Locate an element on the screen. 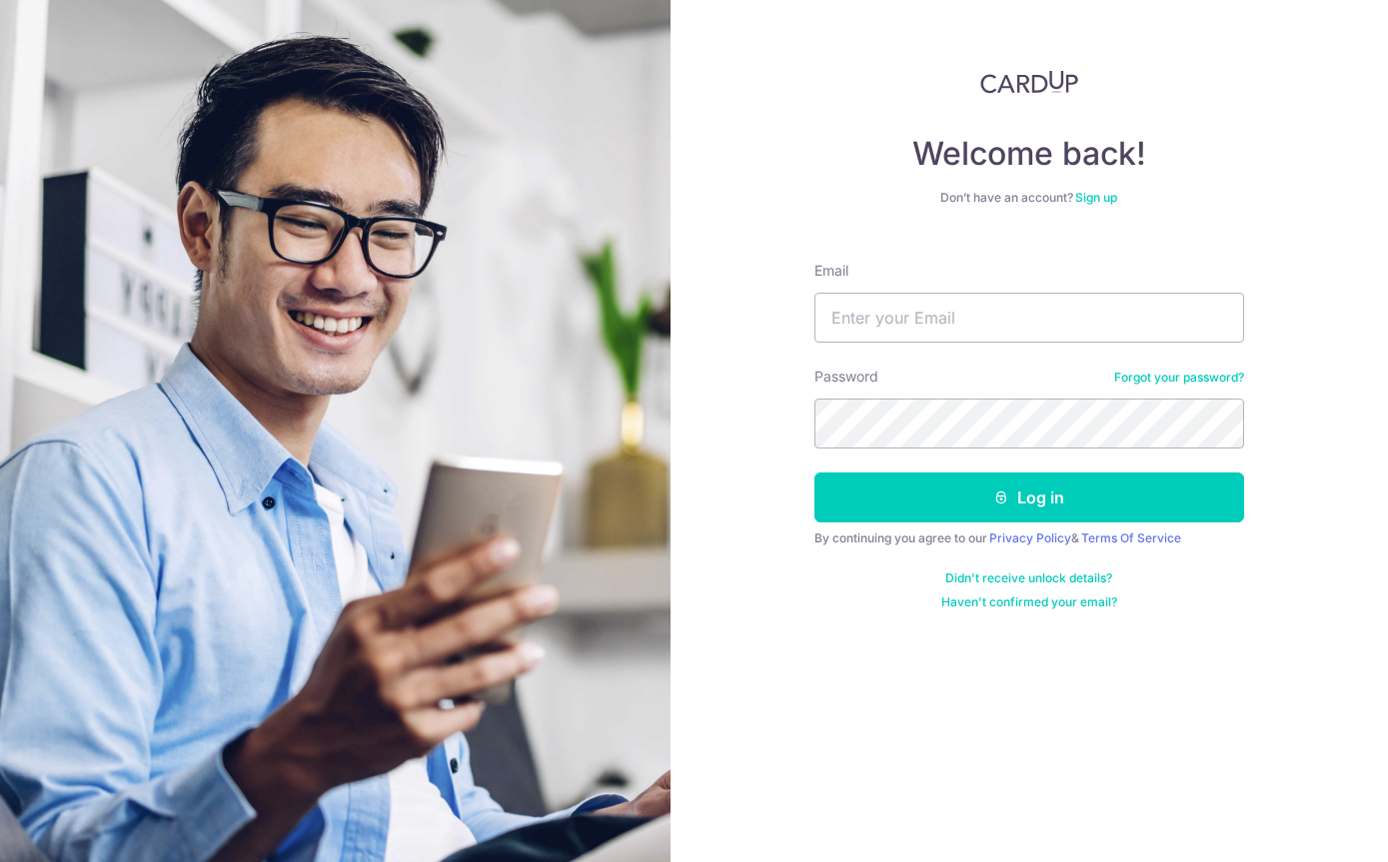  div: Don’t have an account? is located at coordinates (1029, 198).